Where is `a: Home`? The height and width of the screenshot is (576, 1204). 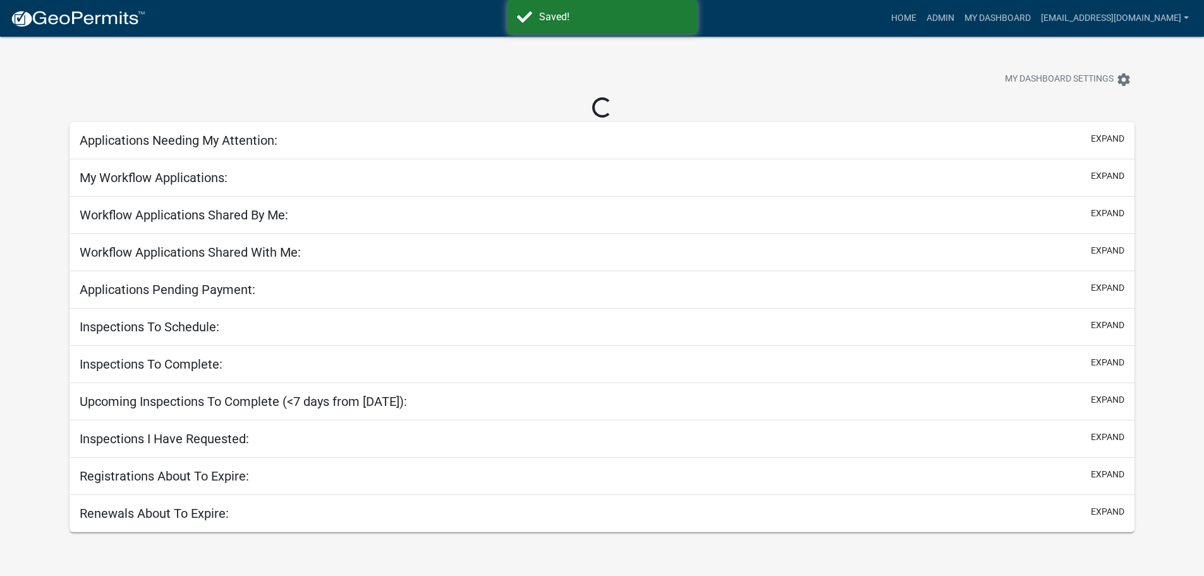
a: Home is located at coordinates (904, 18).